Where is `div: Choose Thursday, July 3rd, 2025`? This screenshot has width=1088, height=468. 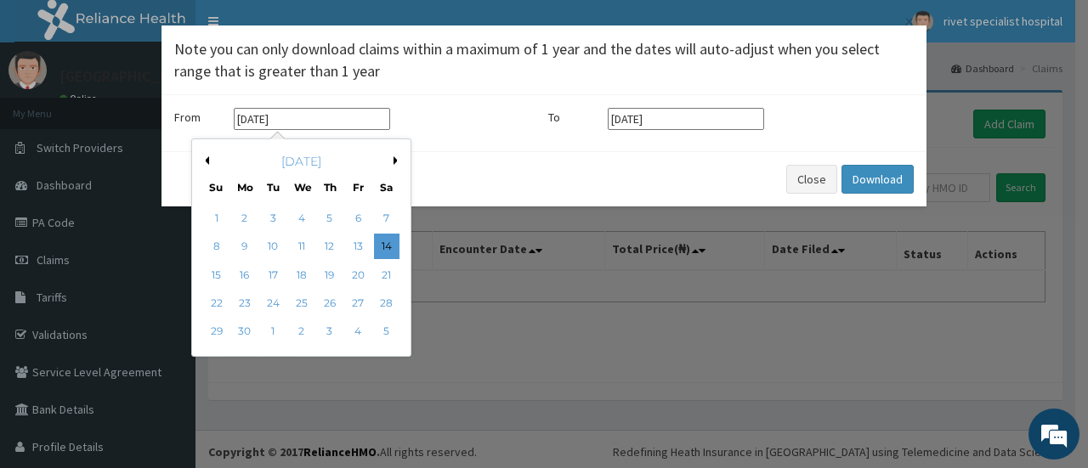
div: Choose Thursday, July 3rd, 2025 is located at coordinates (330, 332).